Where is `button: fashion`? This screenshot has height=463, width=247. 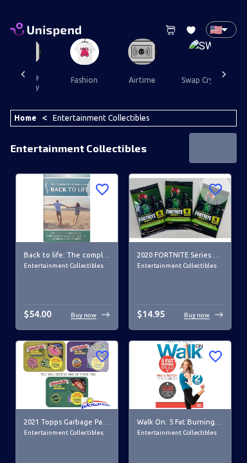 button: fashion is located at coordinates (84, 80).